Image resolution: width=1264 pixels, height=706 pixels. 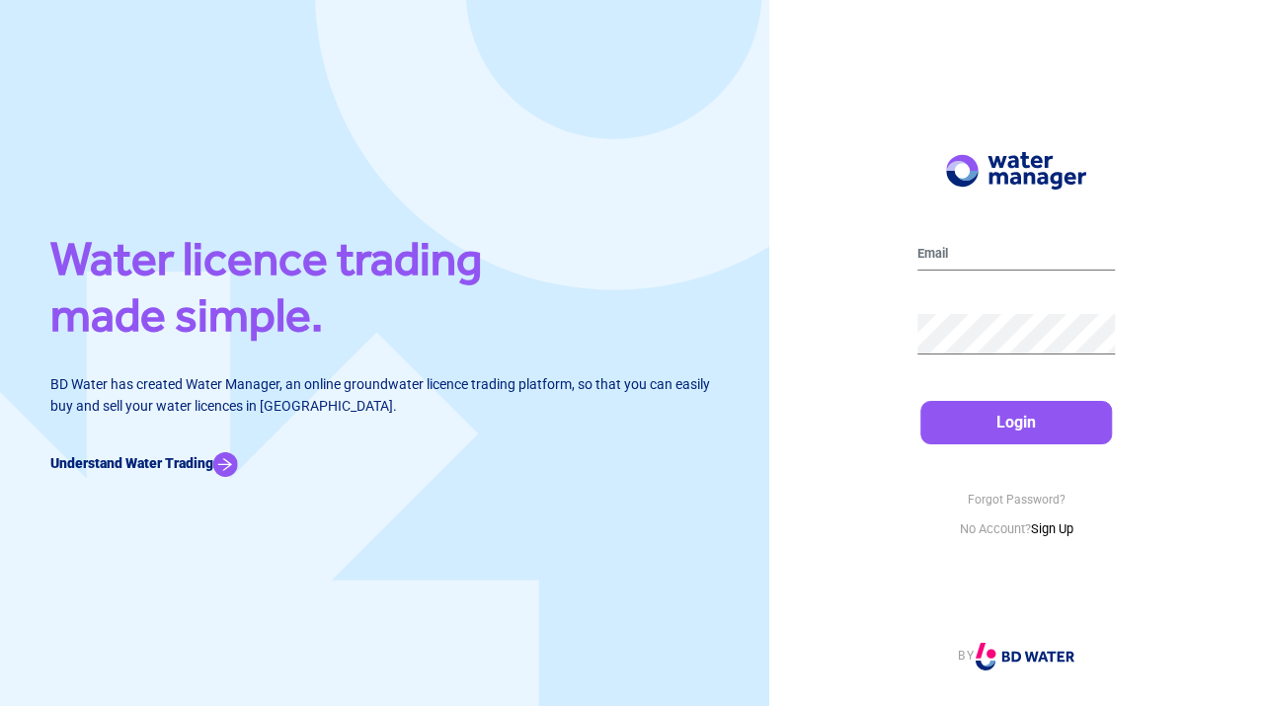 What do you see at coordinates (1016, 423) in the screenshot?
I see `button: Login` at bounding box center [1016, 423].